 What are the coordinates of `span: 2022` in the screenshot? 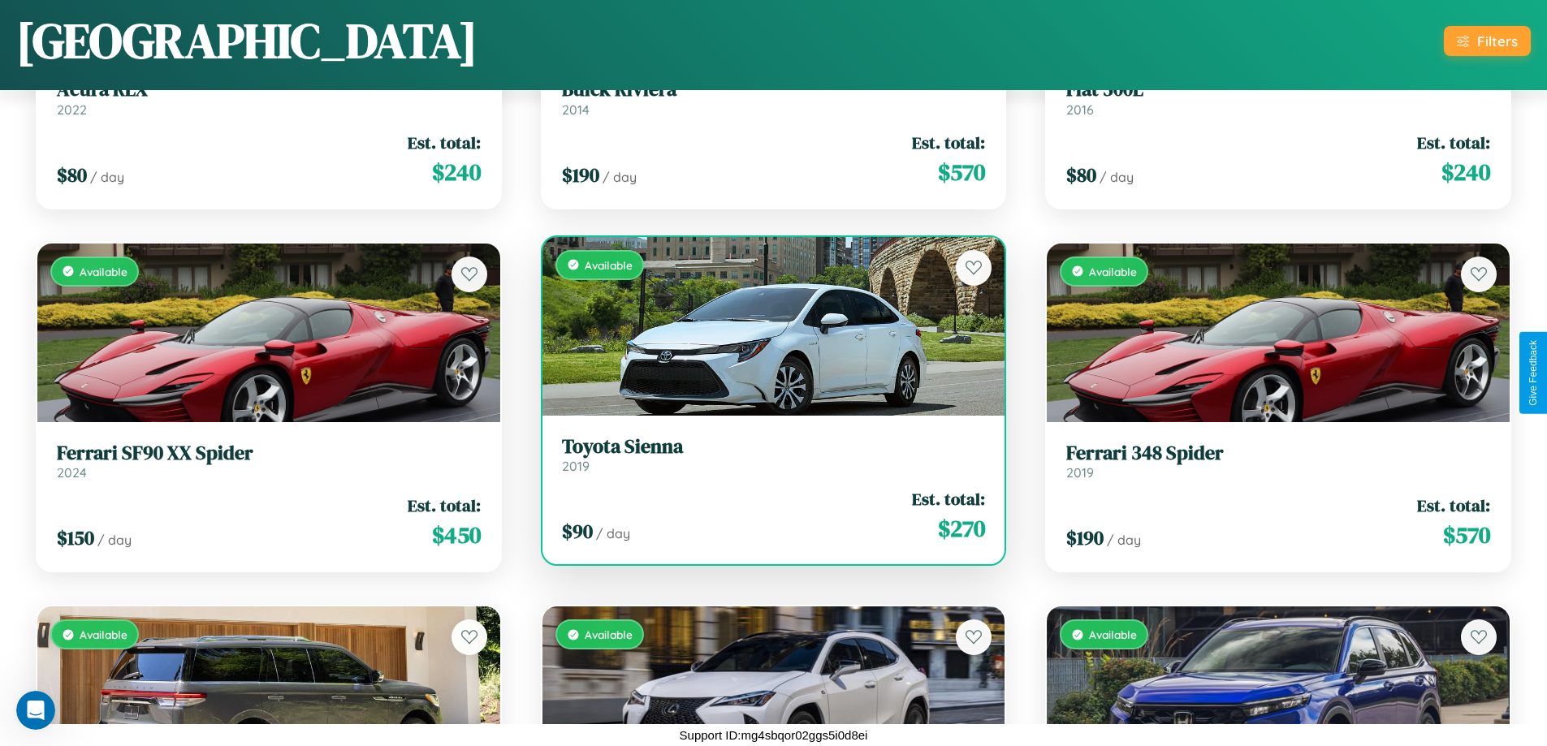 It's located at (71, 110).